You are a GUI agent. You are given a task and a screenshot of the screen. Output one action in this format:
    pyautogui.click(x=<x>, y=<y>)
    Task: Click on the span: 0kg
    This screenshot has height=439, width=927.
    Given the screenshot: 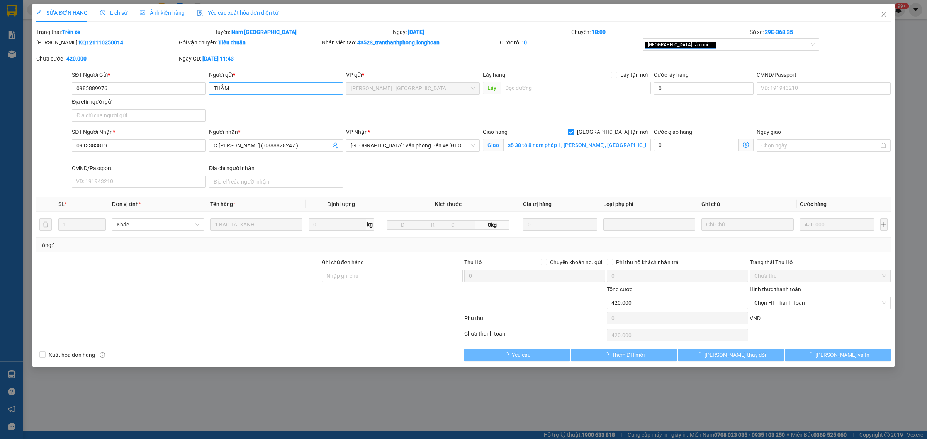 What is the action you would take?
    pyautogui.click(x=492, y=225)
    